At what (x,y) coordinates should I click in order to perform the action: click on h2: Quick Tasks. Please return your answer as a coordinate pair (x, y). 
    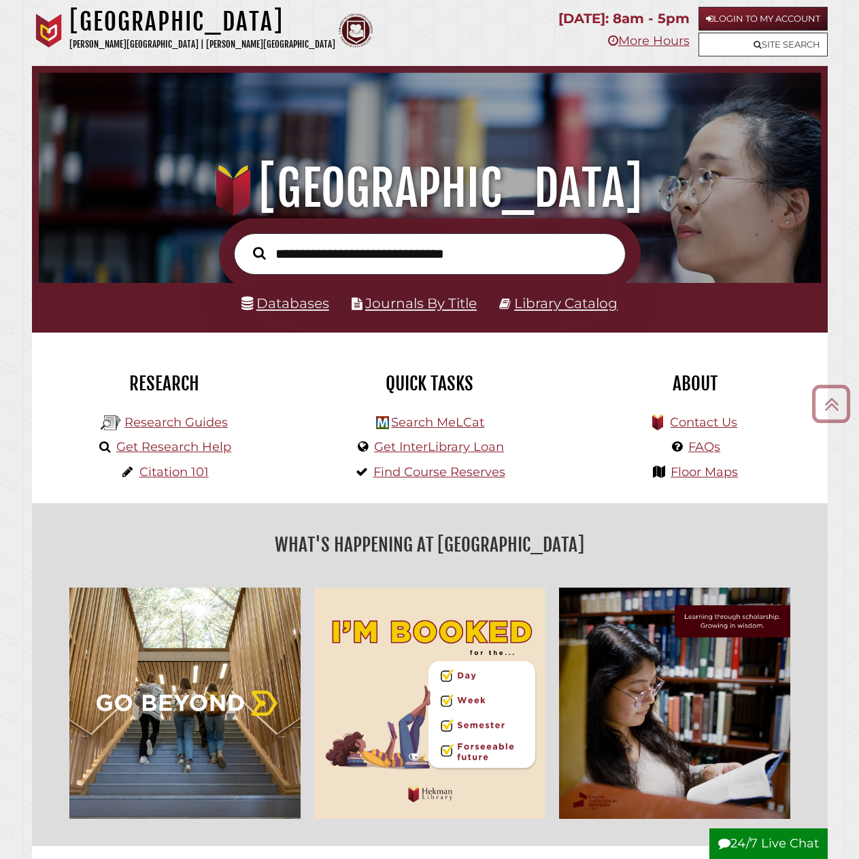
    Looking at the image, I should click on (430, 384).